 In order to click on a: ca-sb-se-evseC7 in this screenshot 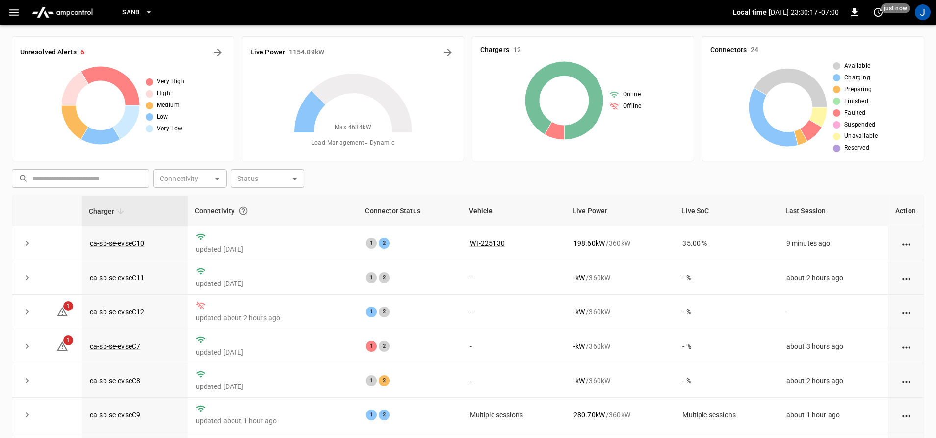, I will do `click(115, 346)`.